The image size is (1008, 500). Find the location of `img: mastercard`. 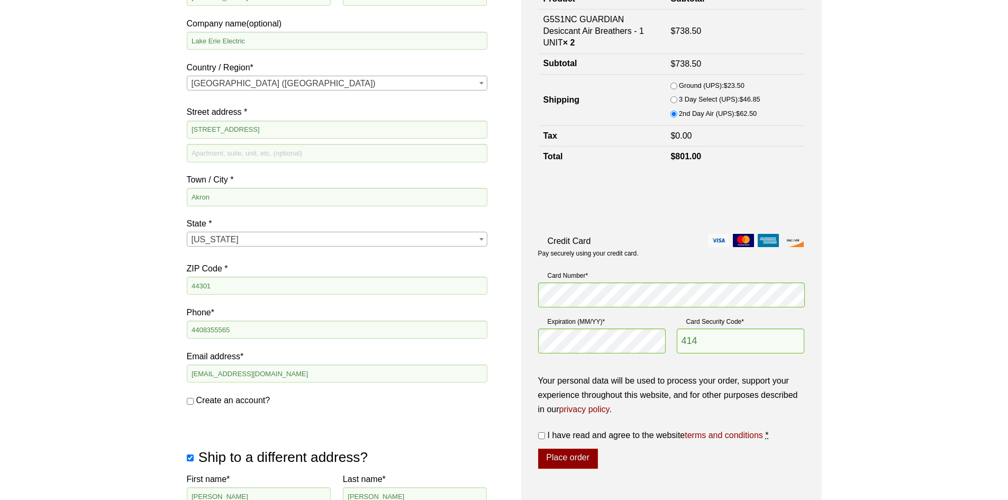

img: mastercard is located at coordinates (743, 240).